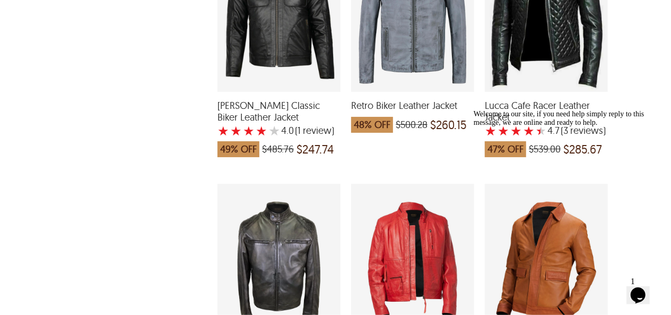 The height and width of the screenshot is (315, 671). Describe the element at coordinates (288, 130) in the screenshot. I see `label: 4.0` at that location.